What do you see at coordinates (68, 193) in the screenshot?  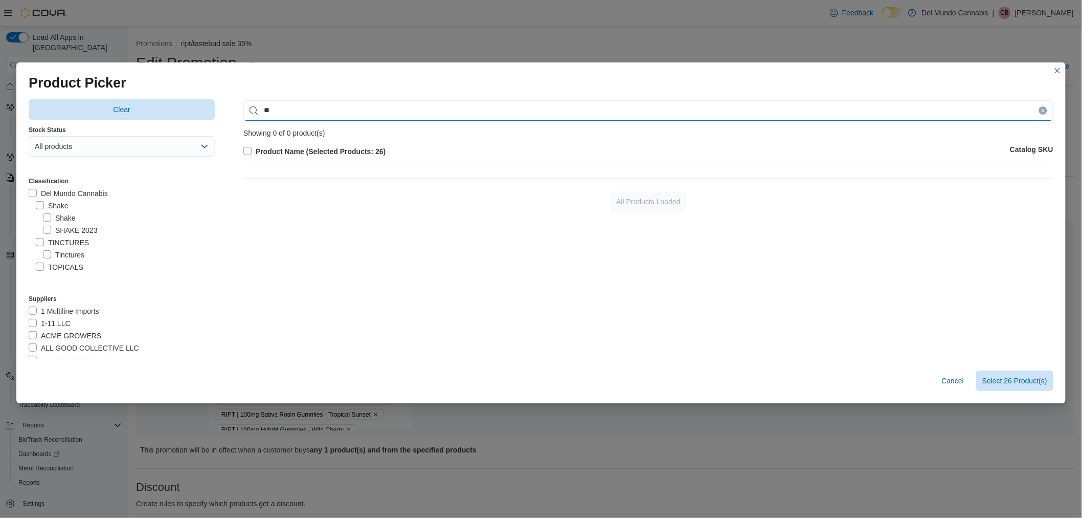 I see `label: Del Mundo Cannabis` at bounding box center [68, 193].